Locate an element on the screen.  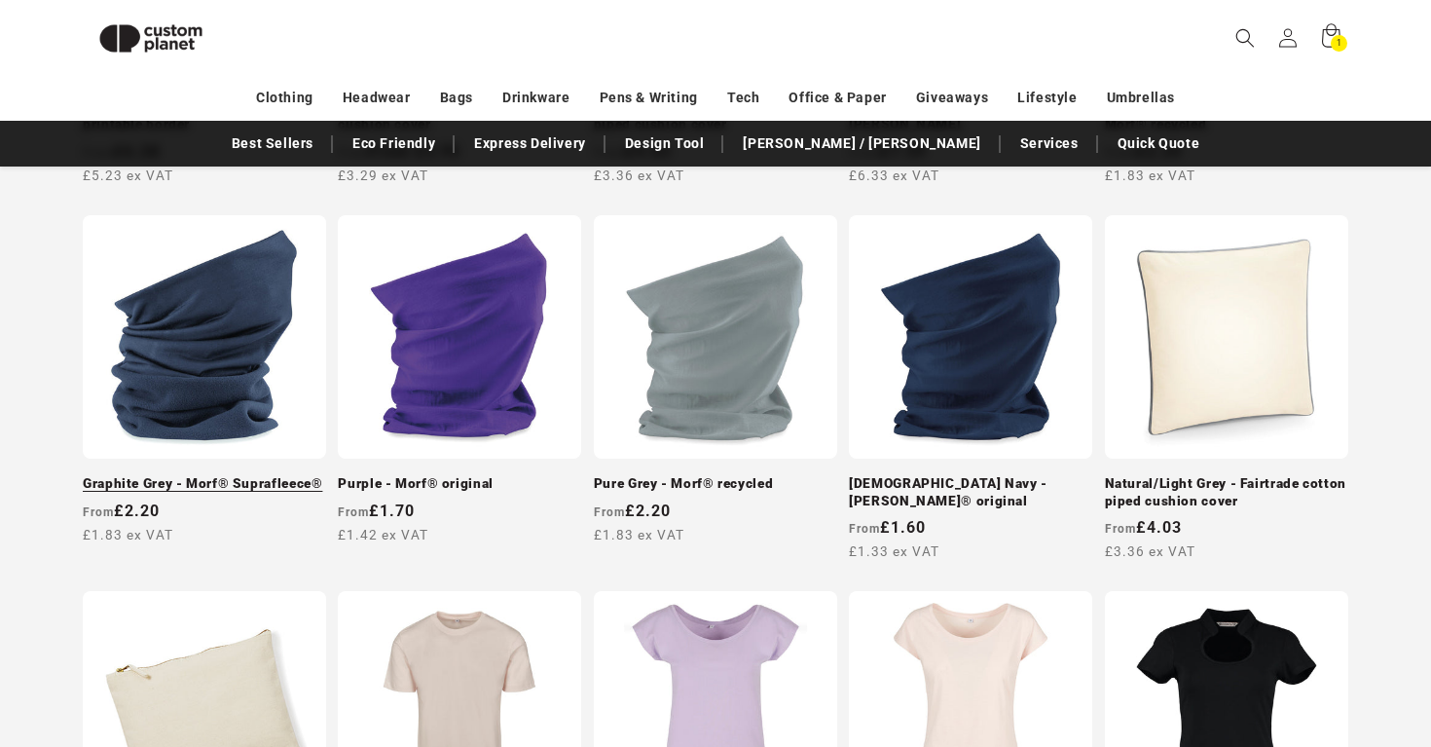
a: Clothing is located at coordinates (284, 97).